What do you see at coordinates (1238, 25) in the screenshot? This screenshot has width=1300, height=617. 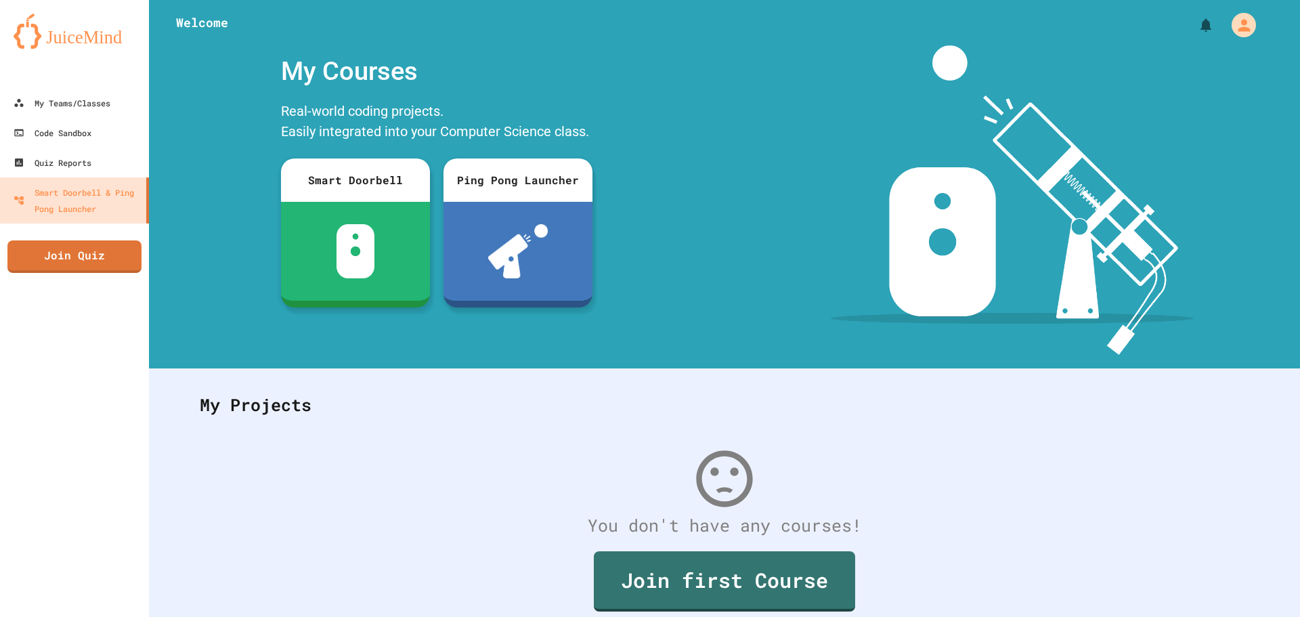 I see `div: My Account` at bounding box center [1238, 25].